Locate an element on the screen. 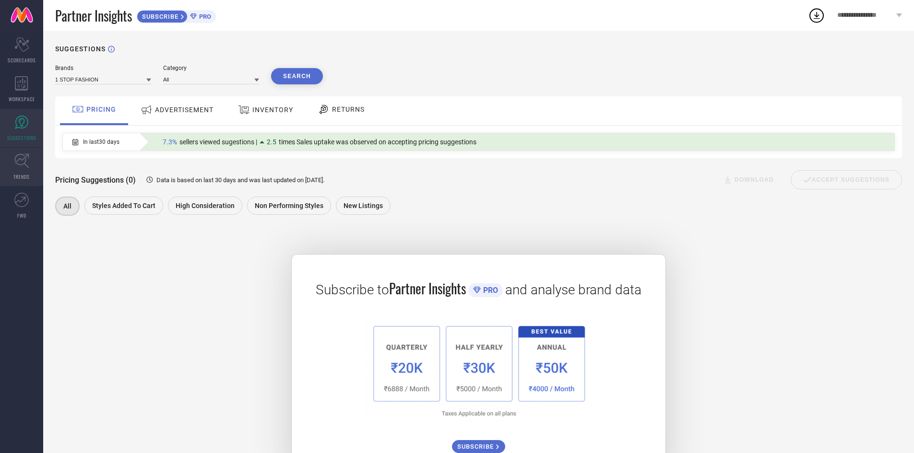  div: Brands is located at coordinates (103, 68).